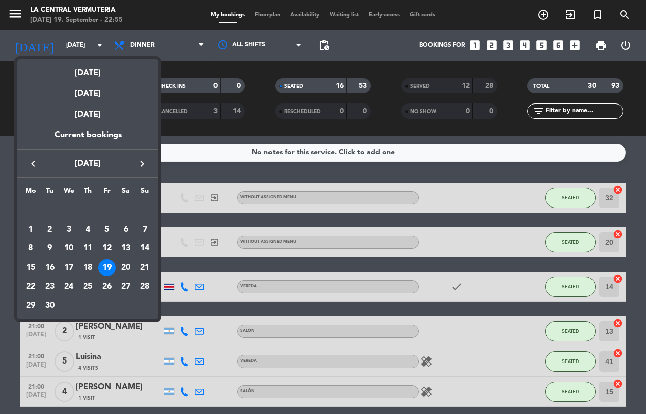  Describe the element at coordinates (145, 268) in the screenshot. I see `div: 21` at that location.